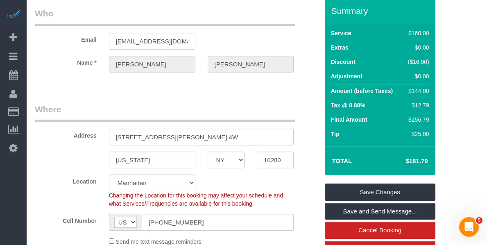  What do you see at coordinates (66, 134) in the screenshot?
I see `label: Address` at bounding box center [66, 134].